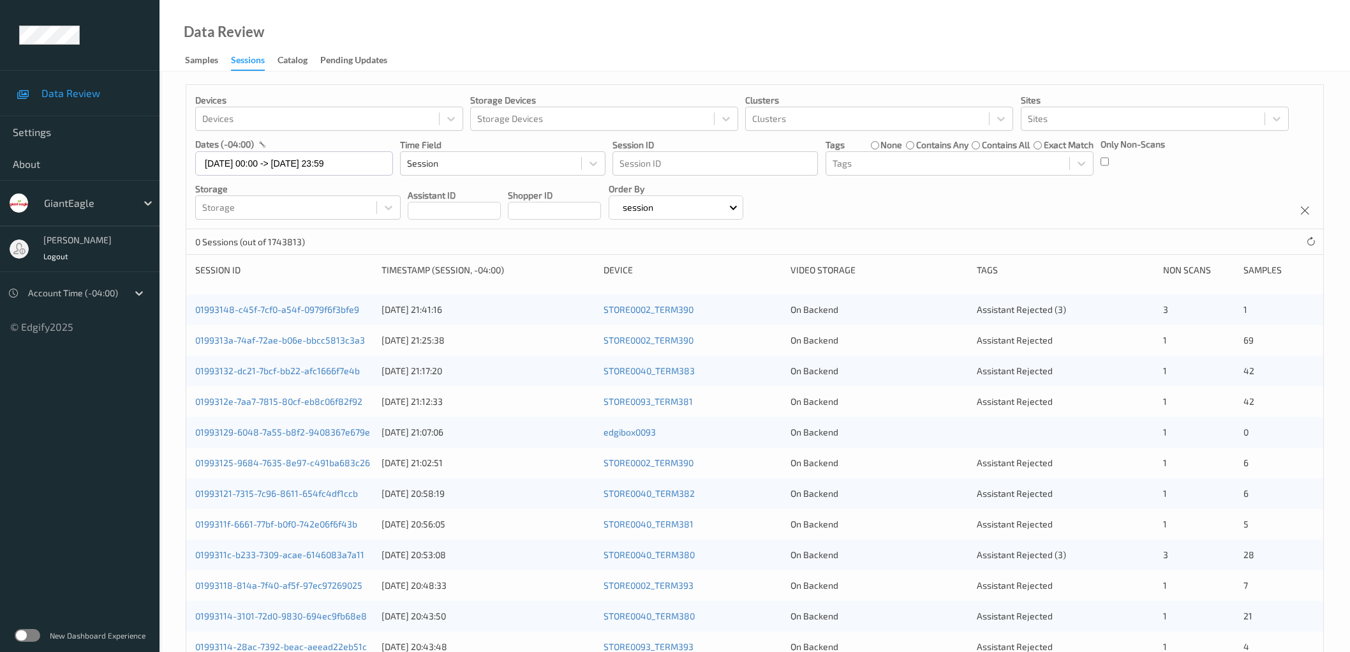 Image resolution: width=1350 pixels, height=652 pixels. Describe the element at coordinates (692, 270) in the screenshot. I see `div: Device` at that location.